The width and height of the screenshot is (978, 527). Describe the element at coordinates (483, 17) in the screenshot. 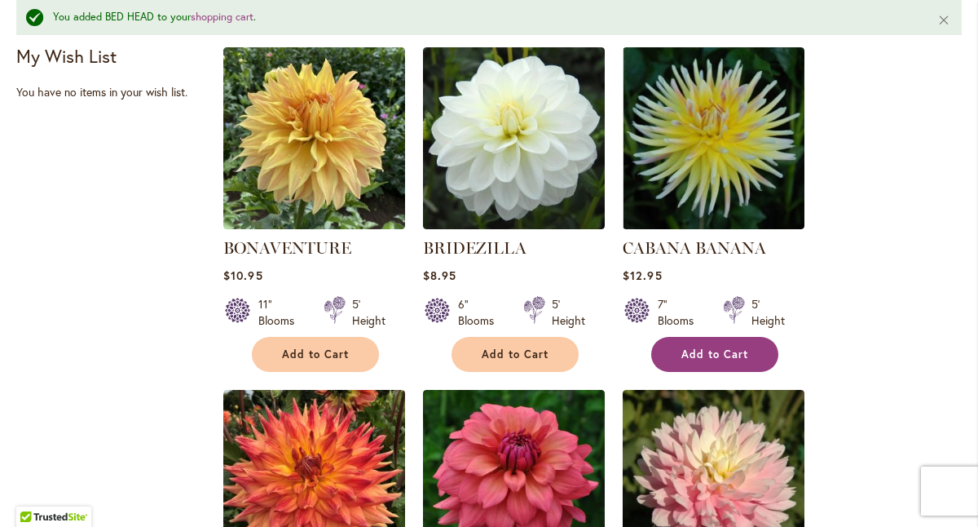

I see `div: You added BED HEAD to your .` at that location.